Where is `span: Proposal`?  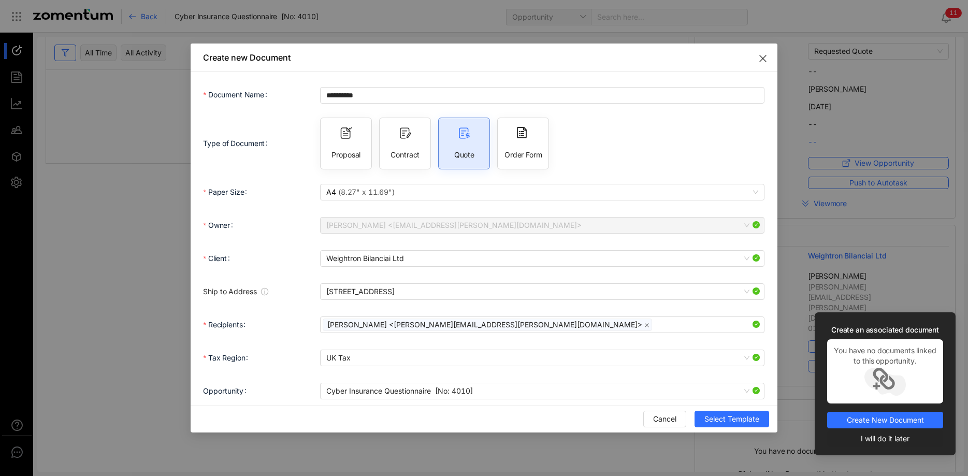
span: Proposal is located at coordinates (346, 155).